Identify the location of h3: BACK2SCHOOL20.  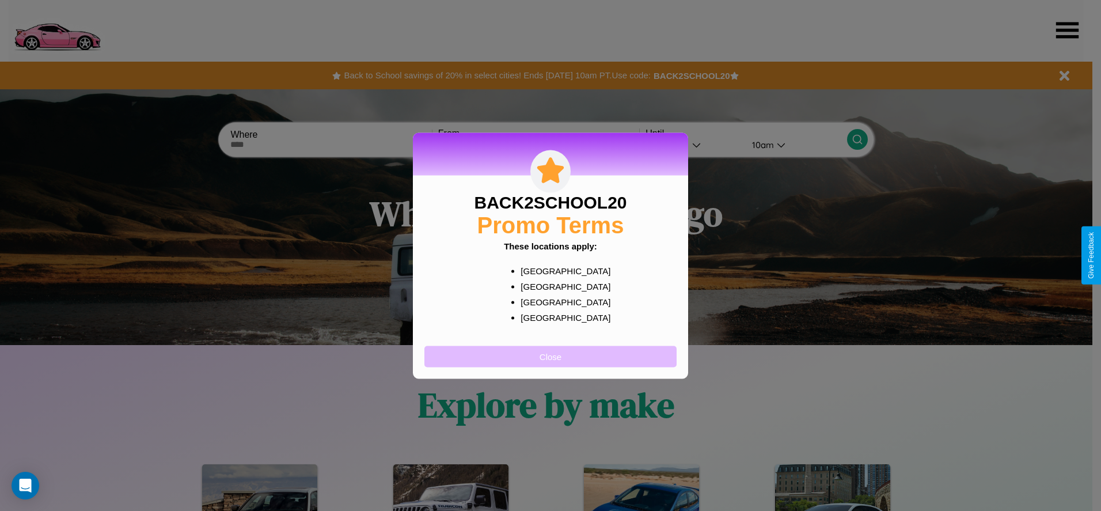
(550, 202).